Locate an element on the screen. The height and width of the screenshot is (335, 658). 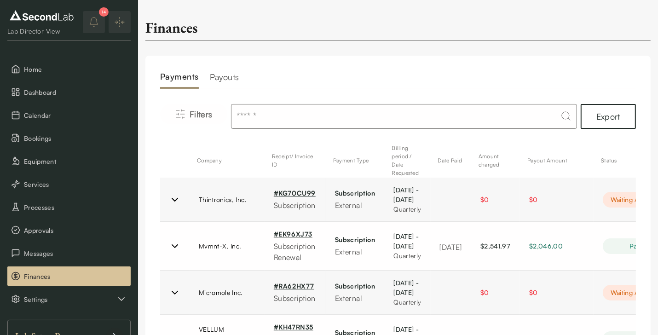
li: Calendar is located at coordinates (69, 115).